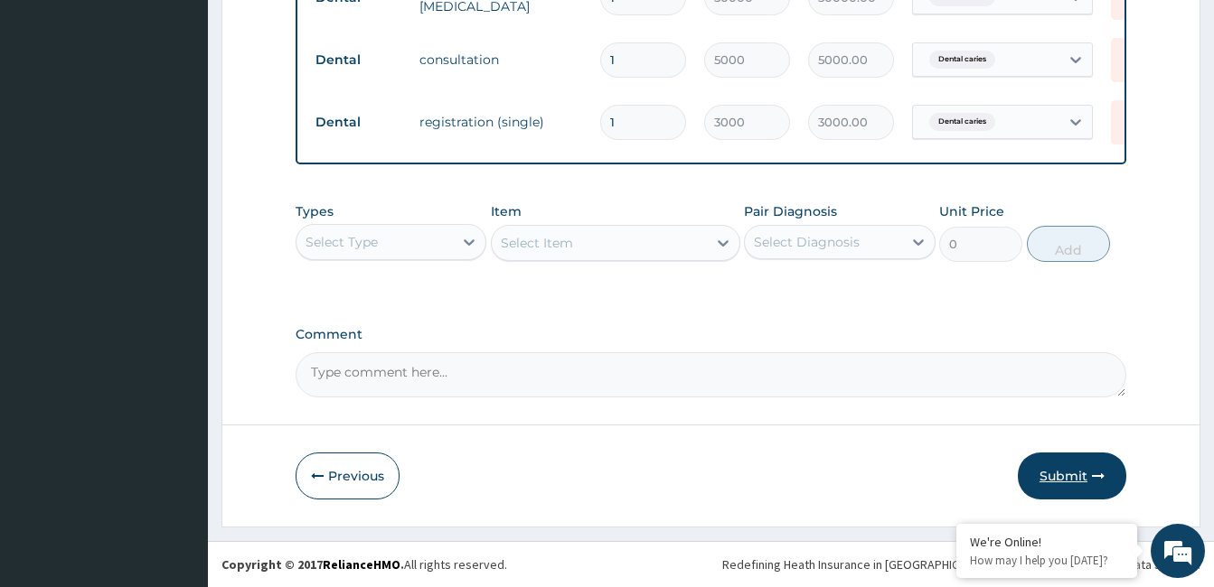 This screenshot has width=1214, height=587. Describe the element at coordinates (318, 31) in the screenshot. I see `div: Minimize live chat window` at that location.